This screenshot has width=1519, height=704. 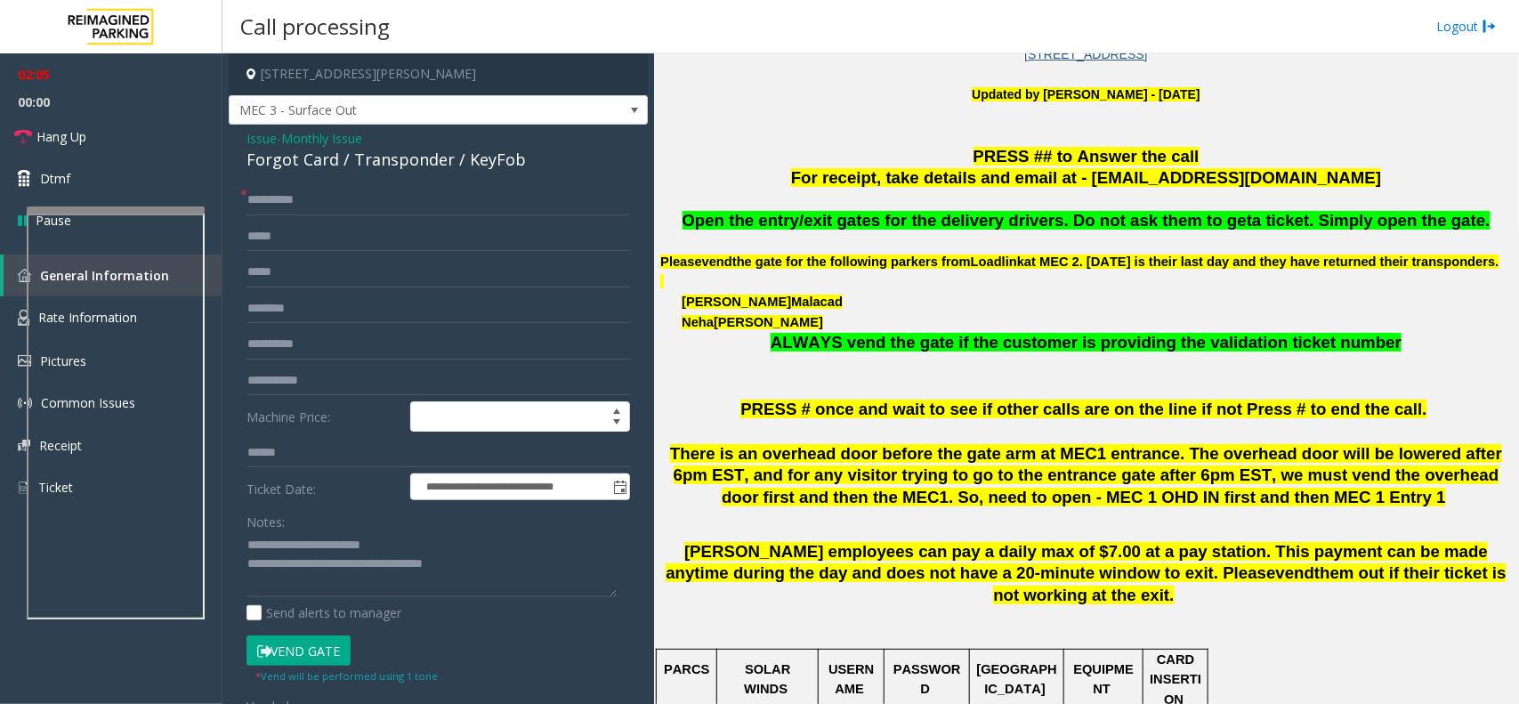 I want to click on span: PRESS ## to Answer the call, so click(x=1087, y=156).